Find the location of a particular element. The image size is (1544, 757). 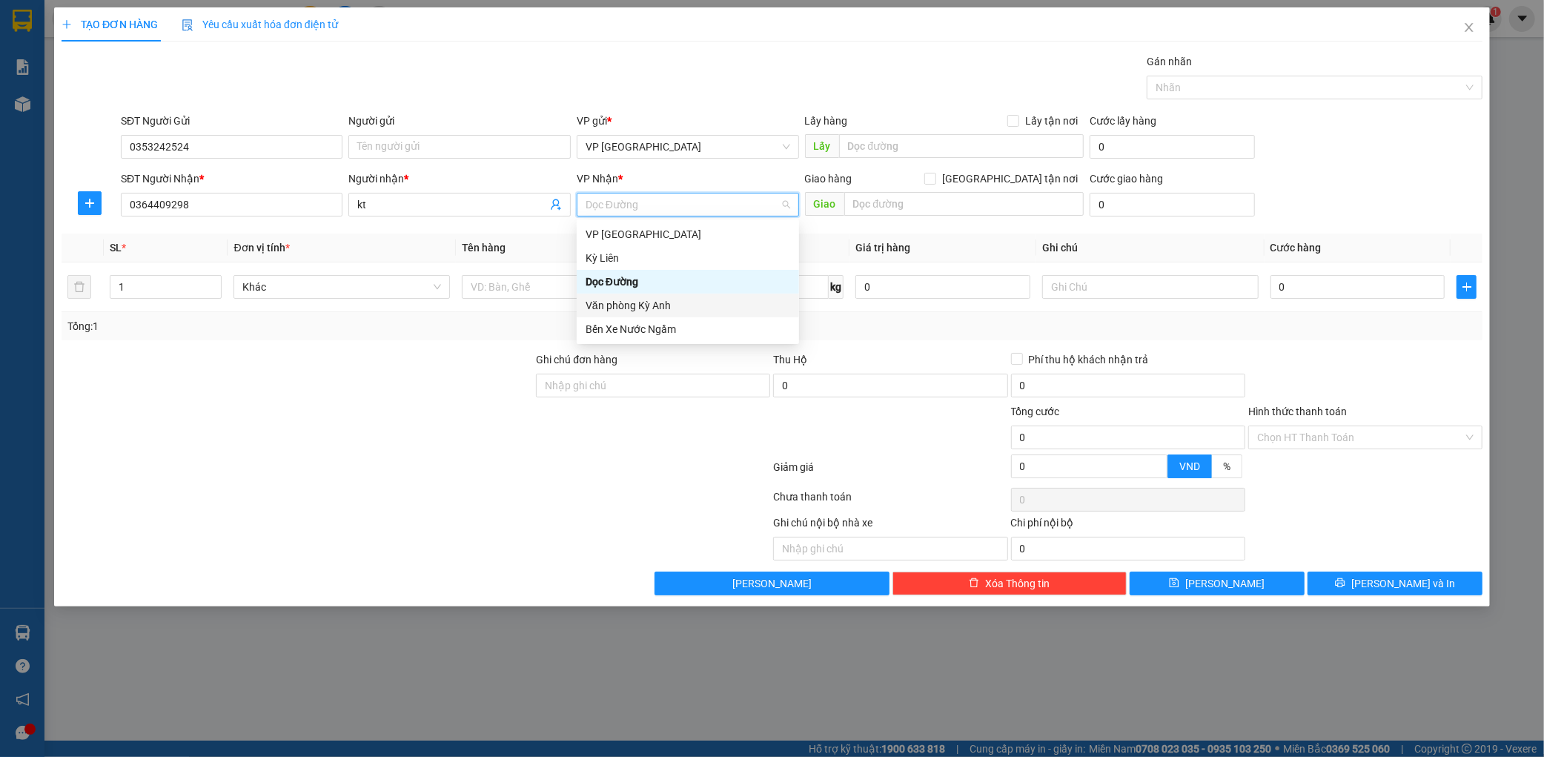

div: Kỳ Liên is located at coordinates (688, 258).